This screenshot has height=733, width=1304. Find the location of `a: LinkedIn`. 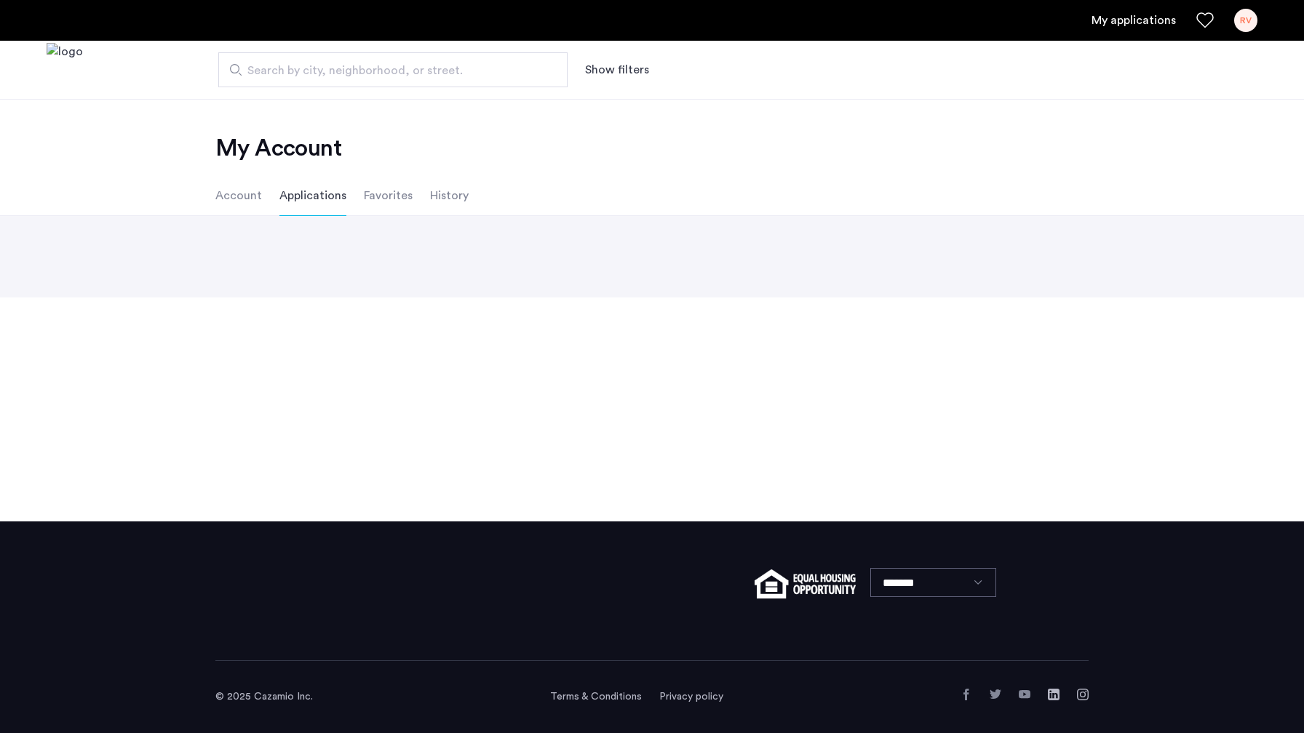

a: LinkedIn is located at coordinates (1053, 695).